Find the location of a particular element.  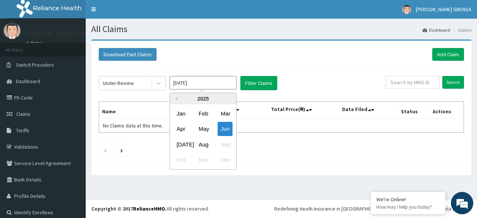

span: Claims is located at coordinates (23, 114).